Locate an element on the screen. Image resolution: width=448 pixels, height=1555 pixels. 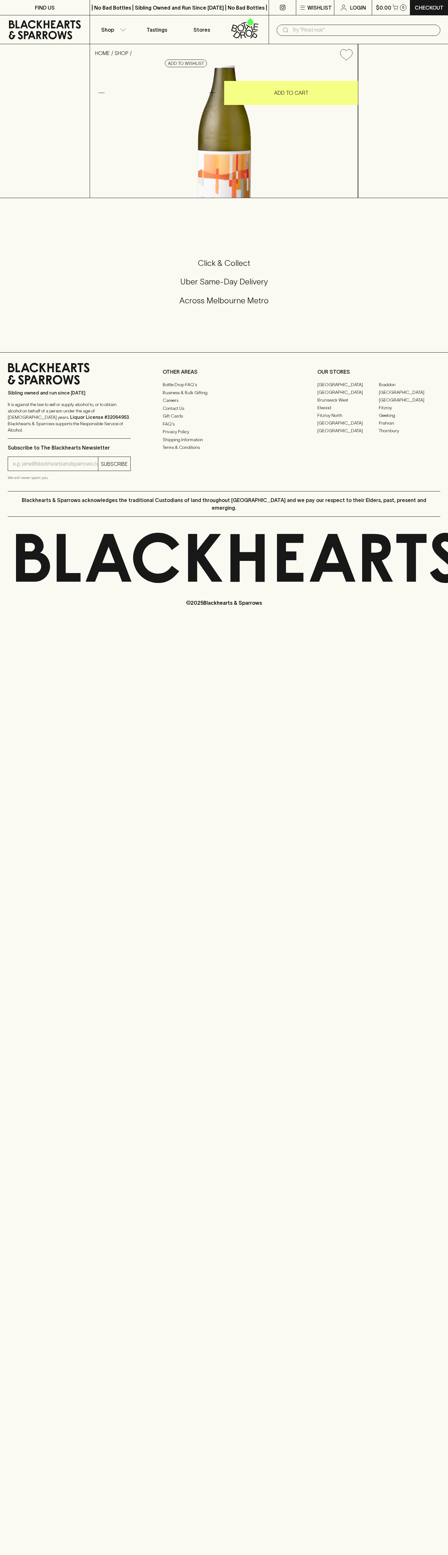
img: 38790.png is located at coordinates (224, 132).